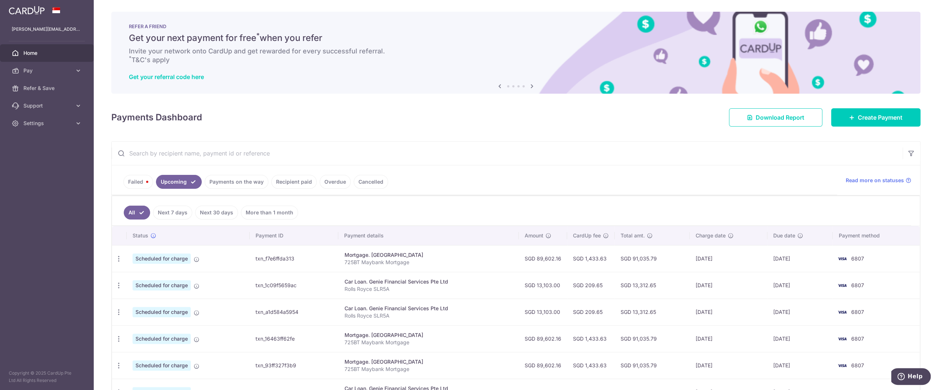 Image resolution: width=938 pixels, height=390 pixels. I want to click on img: CardUp, so click(27, 10).